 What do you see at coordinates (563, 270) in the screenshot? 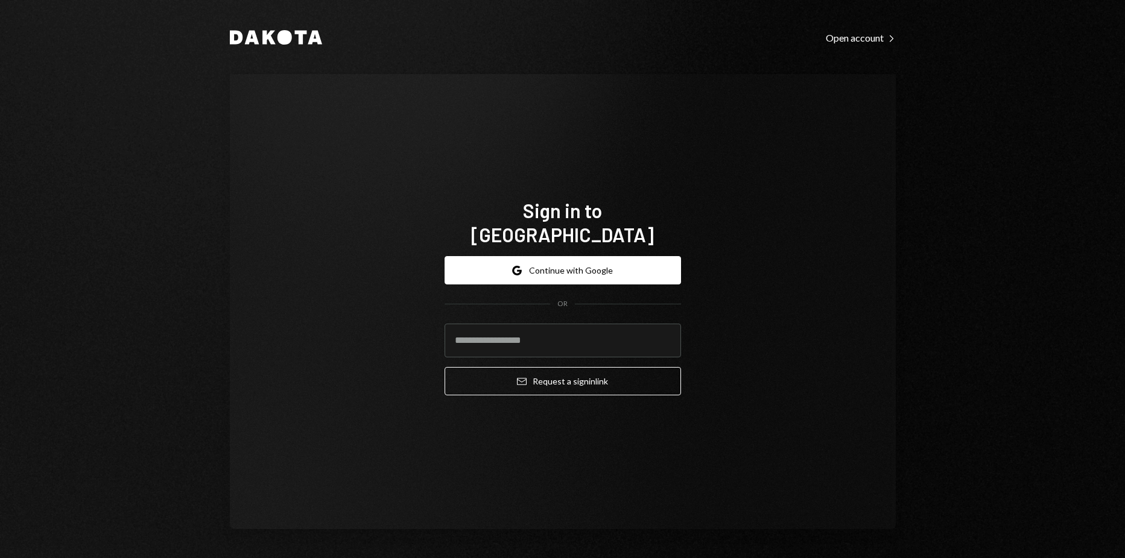
I see `button: Continue with Google` at bounding box center [563, 270].